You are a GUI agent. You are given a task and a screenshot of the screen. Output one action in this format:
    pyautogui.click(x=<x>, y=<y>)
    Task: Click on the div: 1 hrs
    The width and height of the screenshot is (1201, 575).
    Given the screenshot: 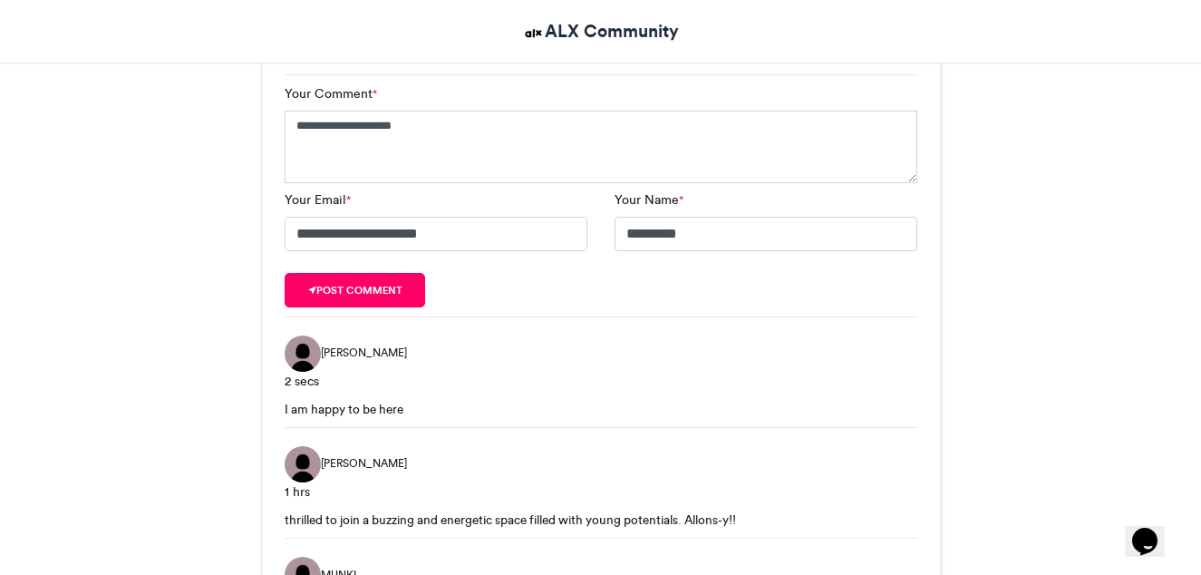 What is the action you would take?
    pyautogui.click(x=601, y=491)
    